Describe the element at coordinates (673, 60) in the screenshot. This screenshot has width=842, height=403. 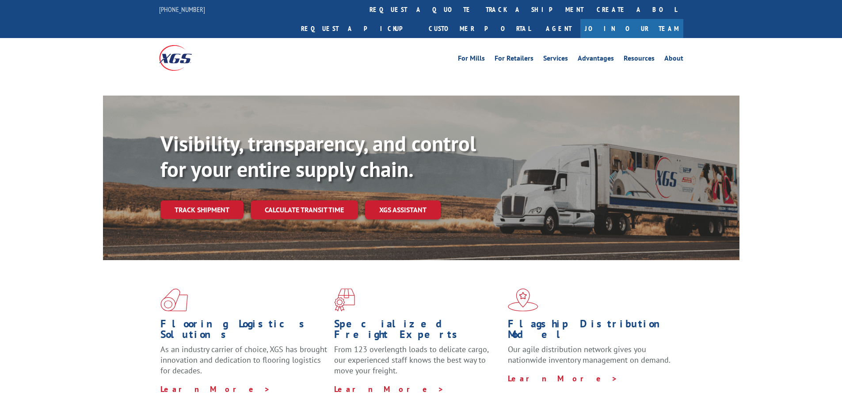
I see `a: About` at that location.